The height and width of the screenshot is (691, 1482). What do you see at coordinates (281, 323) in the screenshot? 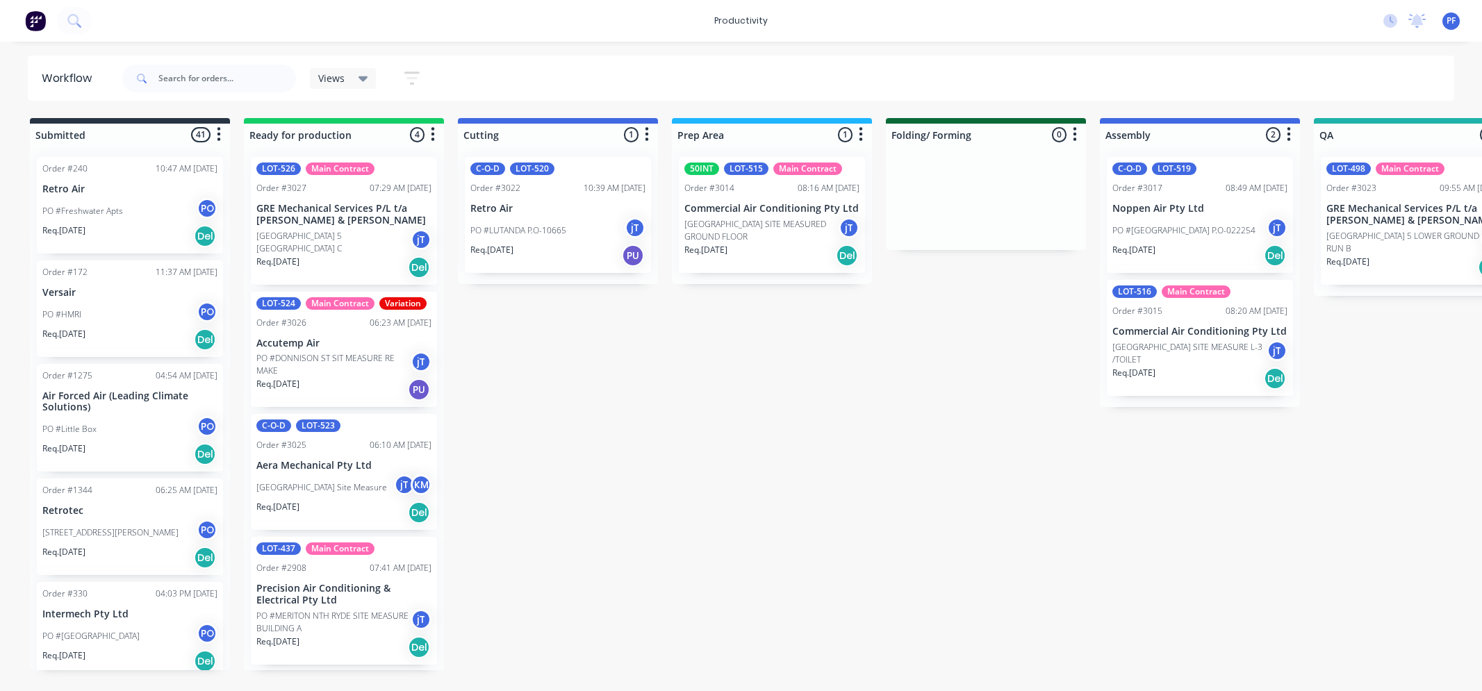
I see `div: Order #3026` at bounding box center [281, 323].